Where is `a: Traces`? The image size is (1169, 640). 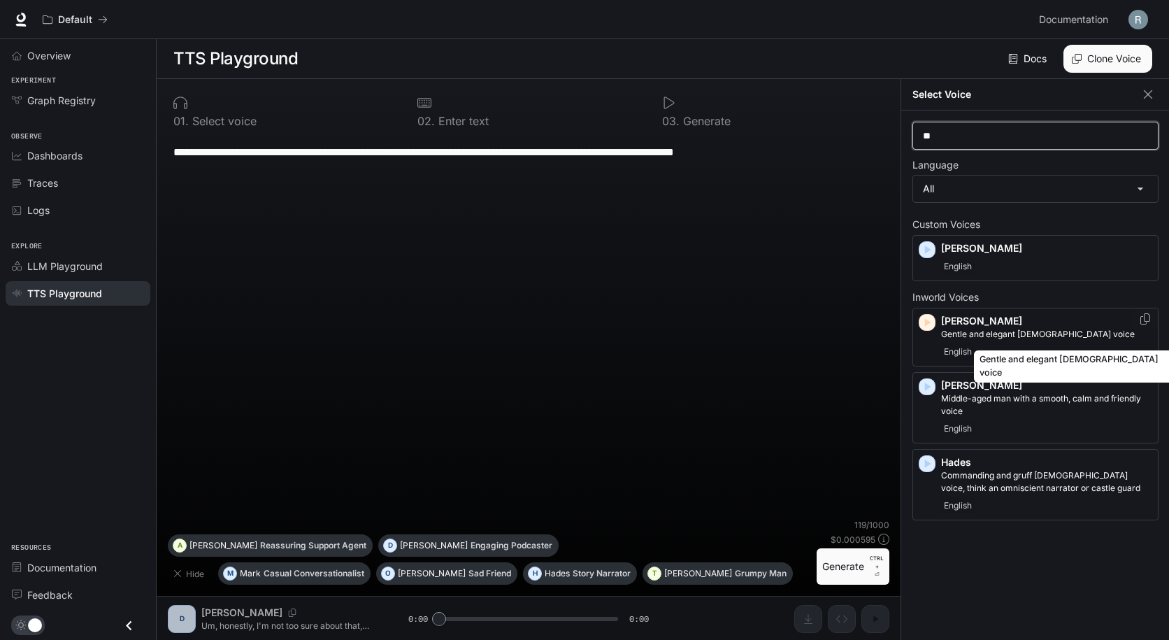 a: Traces is located at coordinates (78, 182).